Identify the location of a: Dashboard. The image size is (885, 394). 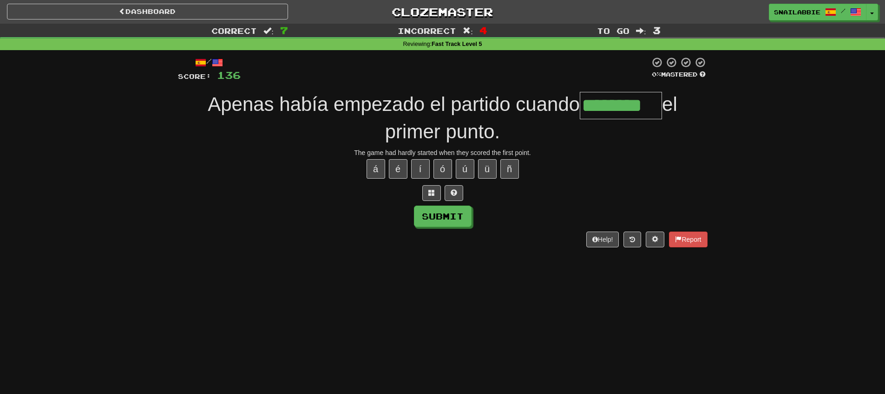
(147, 12).